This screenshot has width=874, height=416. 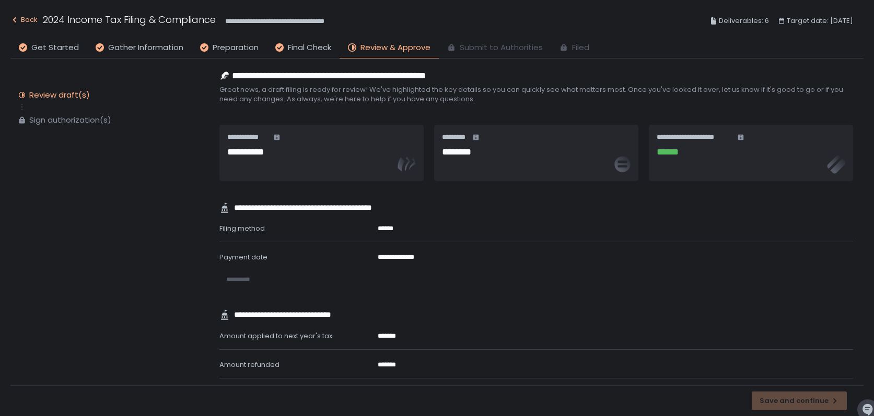 I want to click on span: Final Check, so click(x=309, y=48).